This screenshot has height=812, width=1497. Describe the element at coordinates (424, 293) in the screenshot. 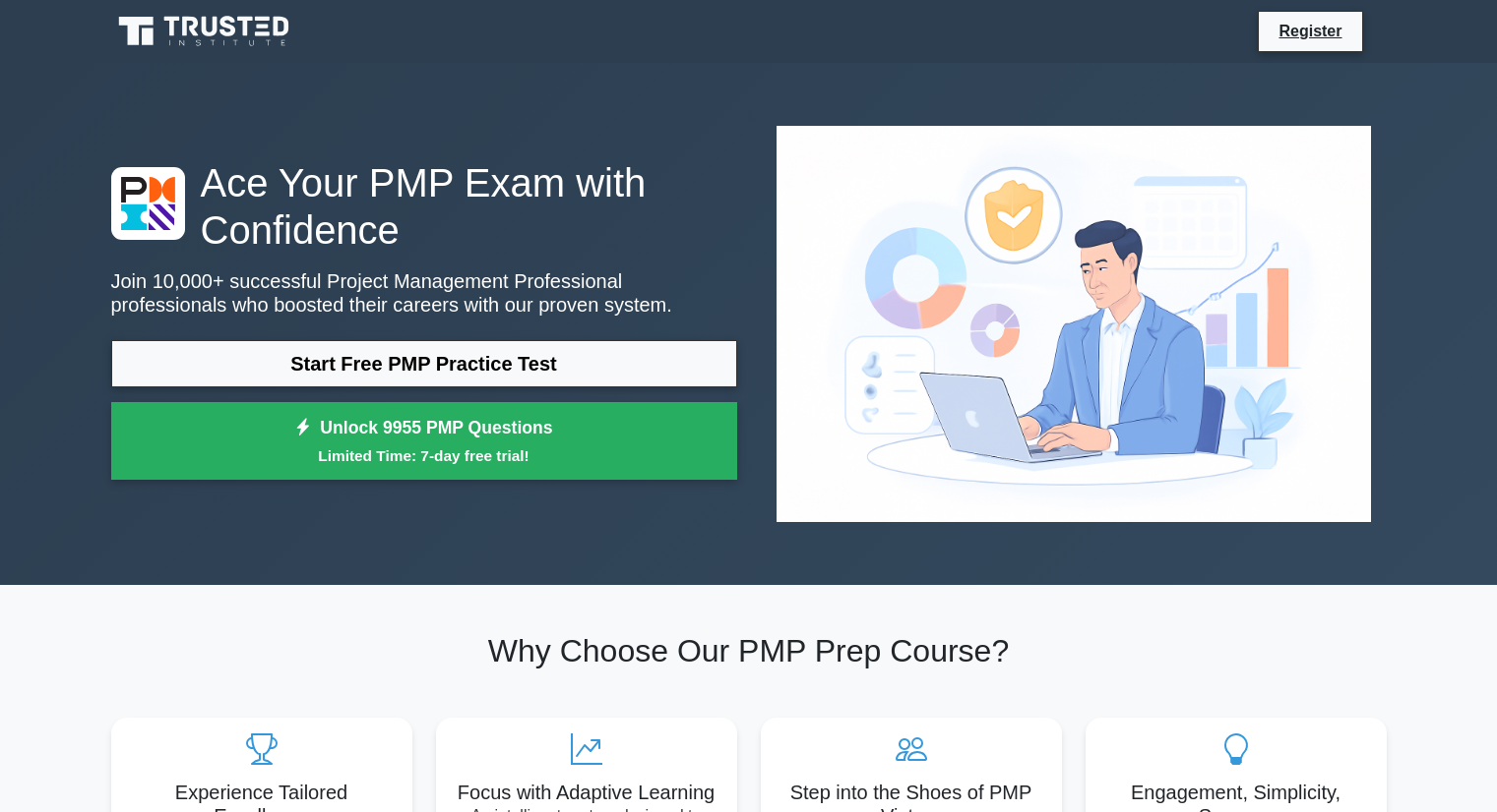

I see `p: Join 10,000+ successful Project Management Professional professionals who boosted their careers w...` at that location.